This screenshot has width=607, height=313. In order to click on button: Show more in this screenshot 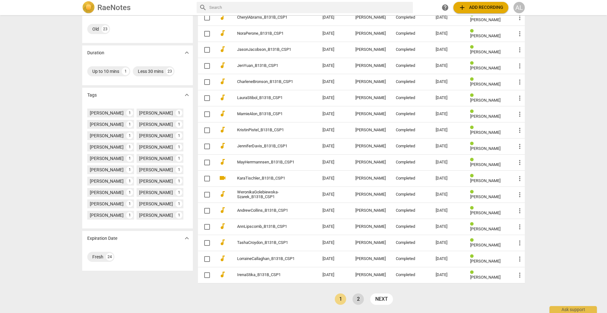, I will do `click(187, 95)`.